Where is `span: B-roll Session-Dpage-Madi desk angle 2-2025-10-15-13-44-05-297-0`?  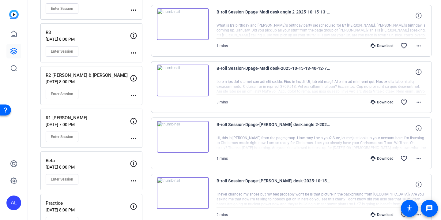
span: B-roll Session-Dpage-Madi desk angle 2-2025-10-15-13-44-05-297-0 is located at coordinates (273, 16).